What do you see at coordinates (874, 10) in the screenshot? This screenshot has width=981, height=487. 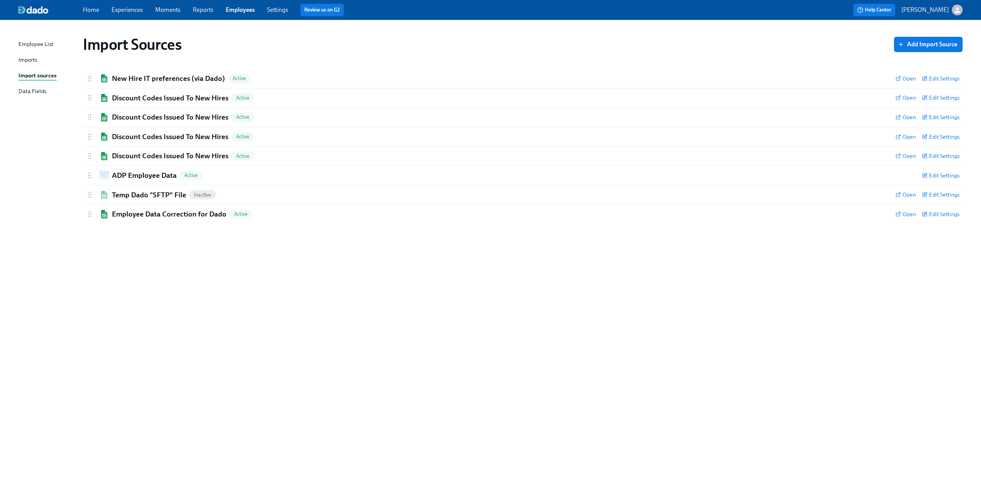 I see `button: Help Center` at bounding box center [874, 10].